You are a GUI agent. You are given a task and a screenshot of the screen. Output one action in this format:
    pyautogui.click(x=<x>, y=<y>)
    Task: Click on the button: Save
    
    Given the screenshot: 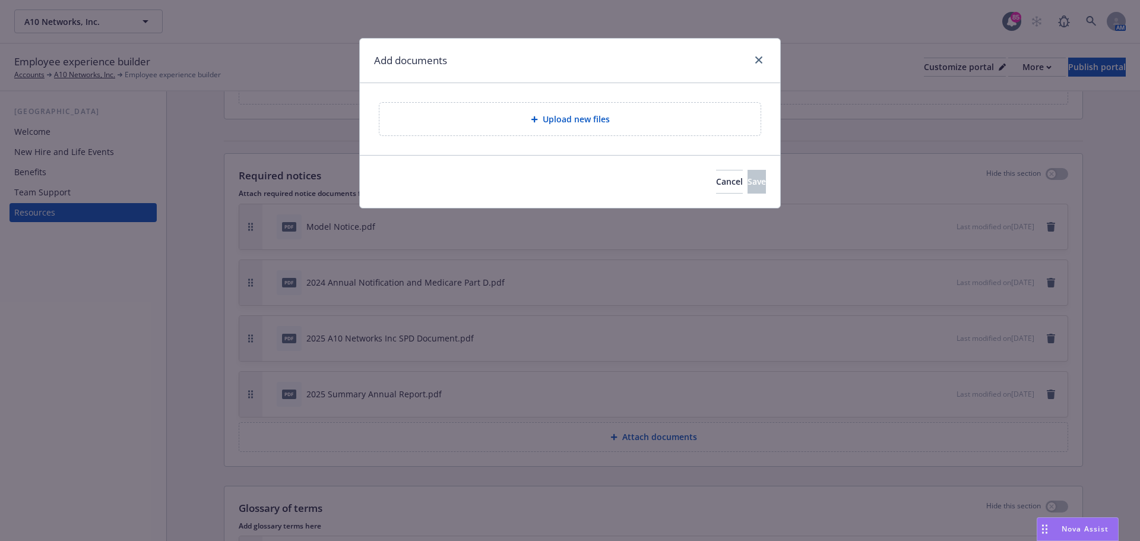 What is the action you would take?
    pyautogui.click(x=757, y=182)
    